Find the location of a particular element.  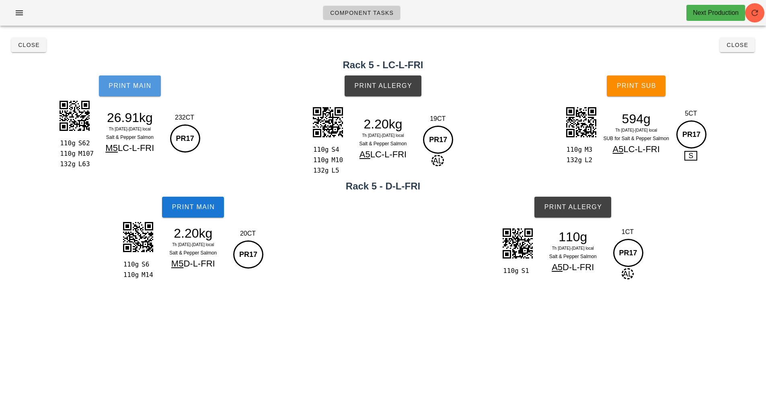

div: L63 is located at coordinates (83, 164).